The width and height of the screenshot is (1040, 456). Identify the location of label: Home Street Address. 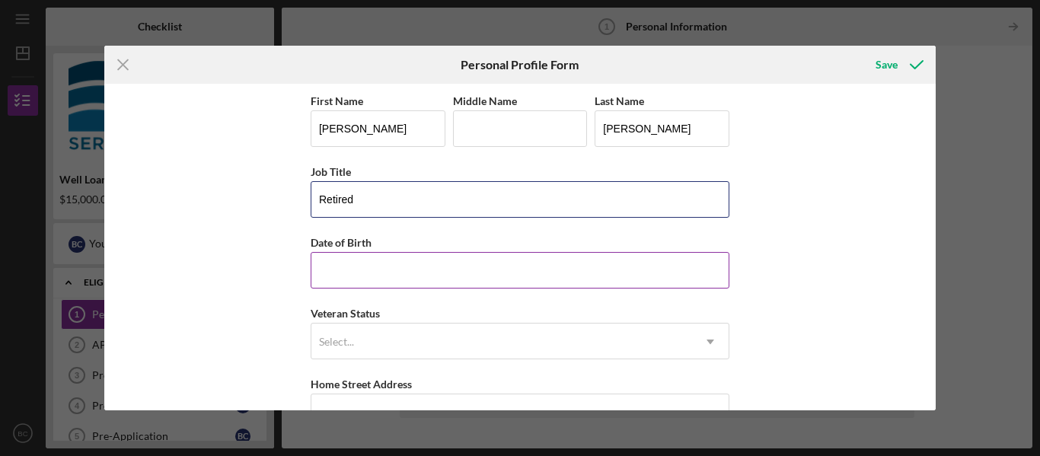
(361, 384).